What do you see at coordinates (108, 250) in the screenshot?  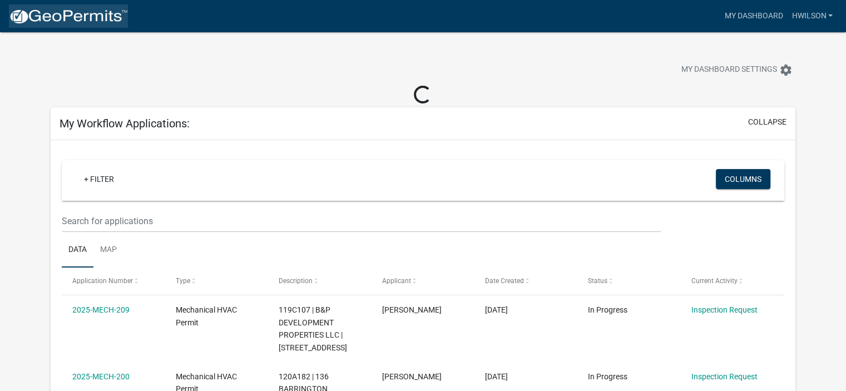 I see `a: Map` at bounding box center [108, 250].